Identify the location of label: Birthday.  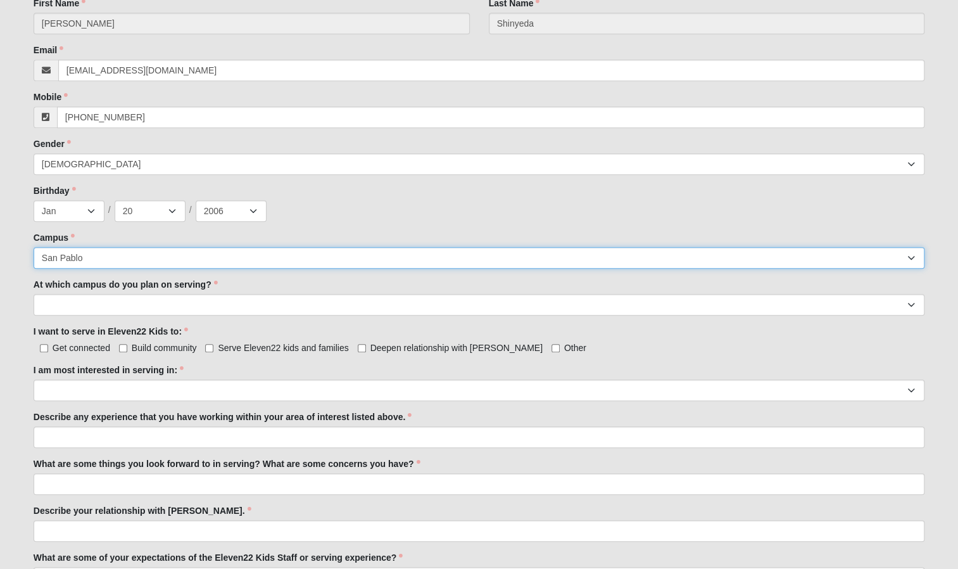
(54, 191).